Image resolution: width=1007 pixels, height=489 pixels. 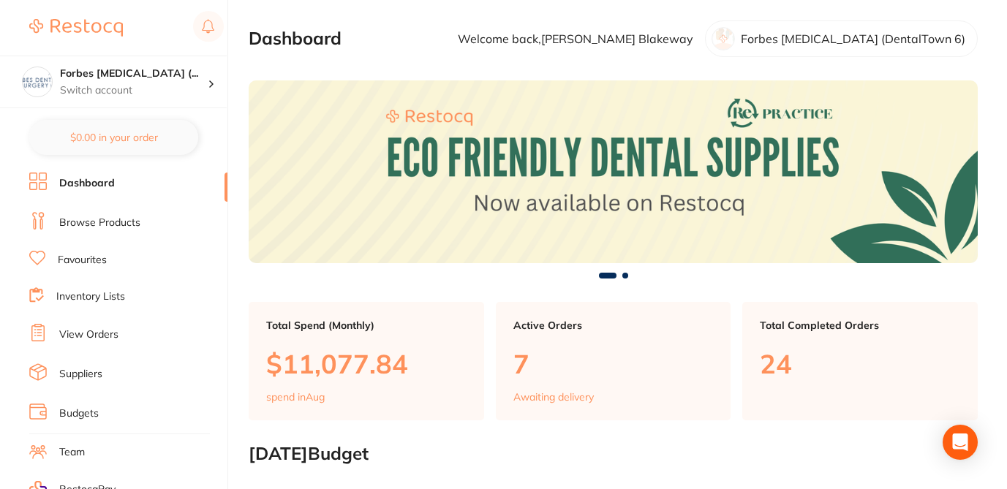 What do you see at coordinates (80, 374) in the screenshot?
I see `a: Suppliers` at bounding box center [80, 374].